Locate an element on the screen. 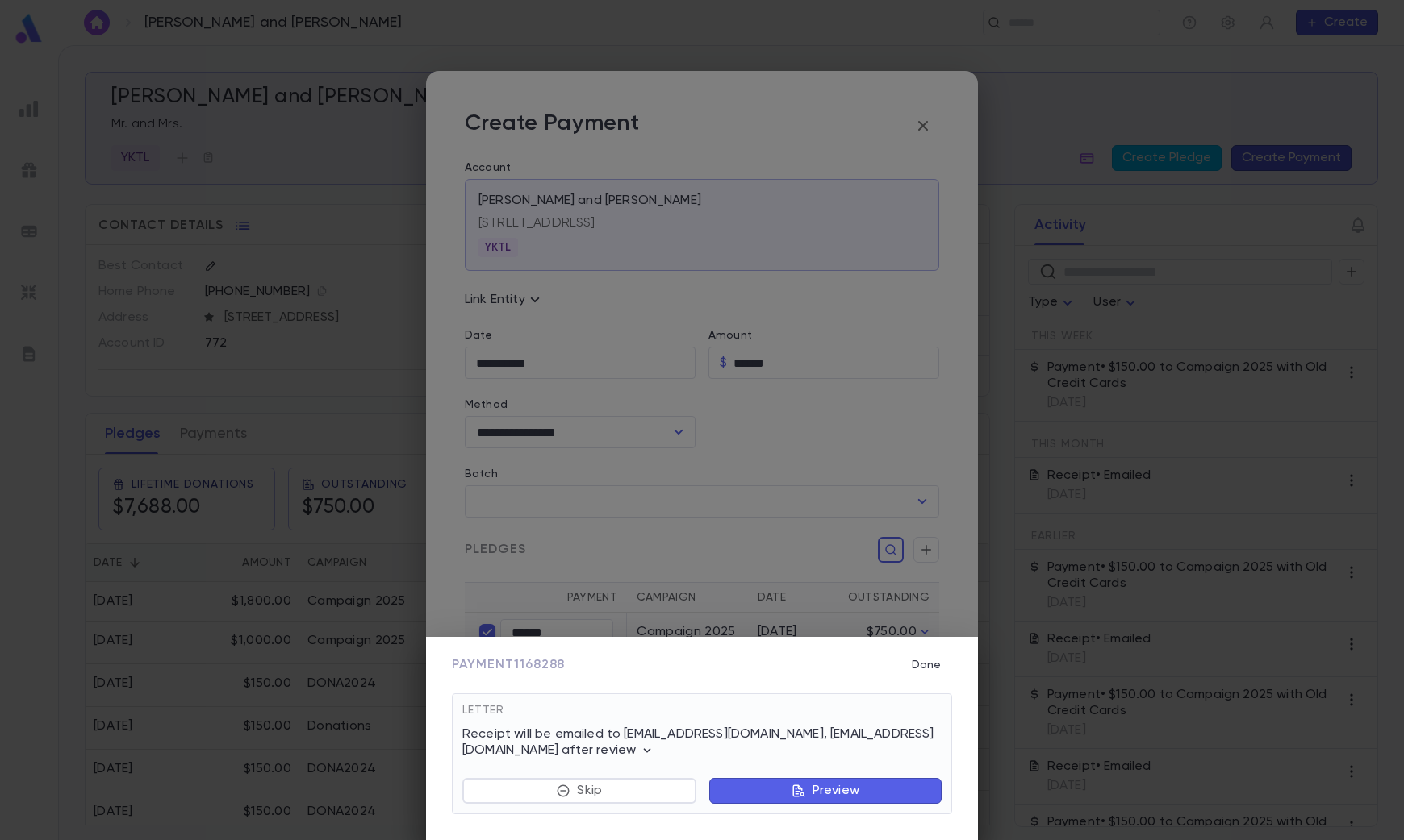 This screenshot has height=840, width=1404. p: Skip is located at coordinates (589, 792).